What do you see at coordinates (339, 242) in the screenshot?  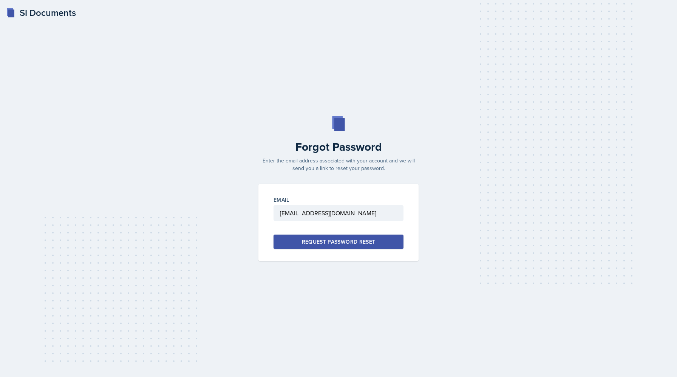 I see `button: Request Password Reset` at bounding box center [339, 242].